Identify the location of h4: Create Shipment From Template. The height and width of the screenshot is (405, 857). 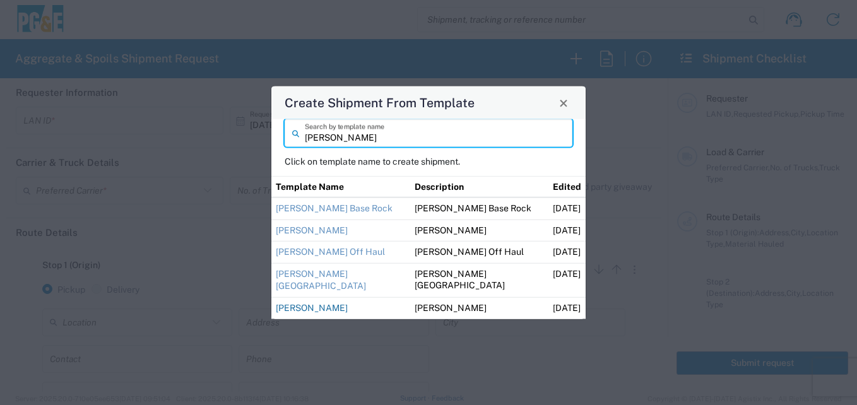
(379, 102).